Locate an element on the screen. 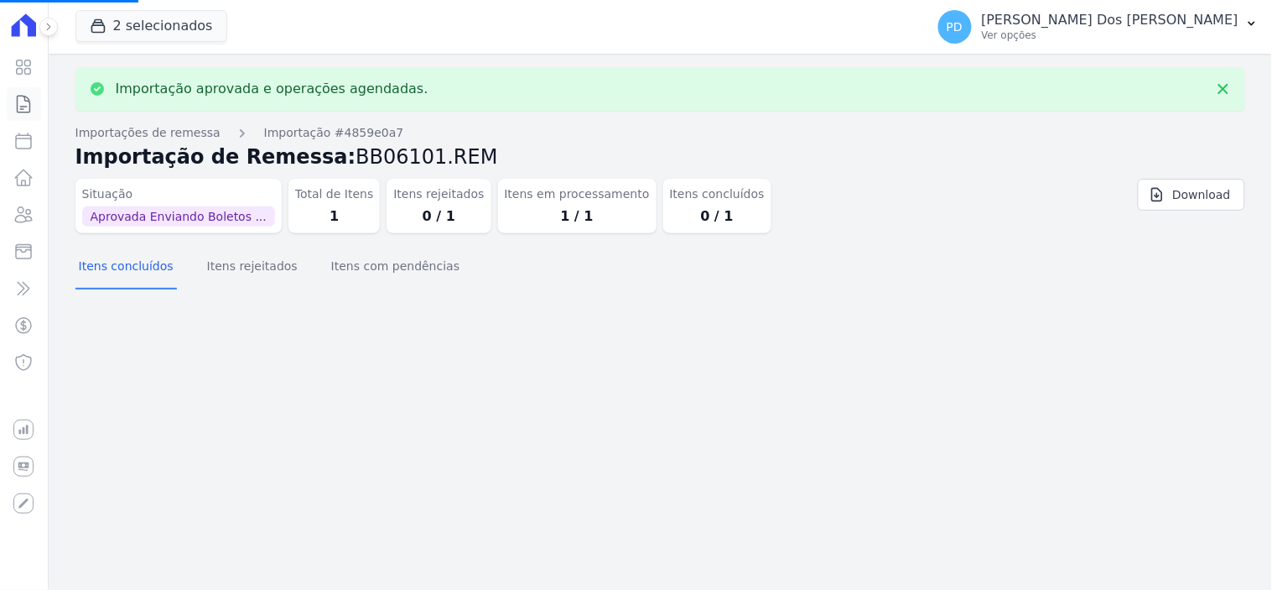  dt: Itens concluídos is located at coordinates (717, 194).